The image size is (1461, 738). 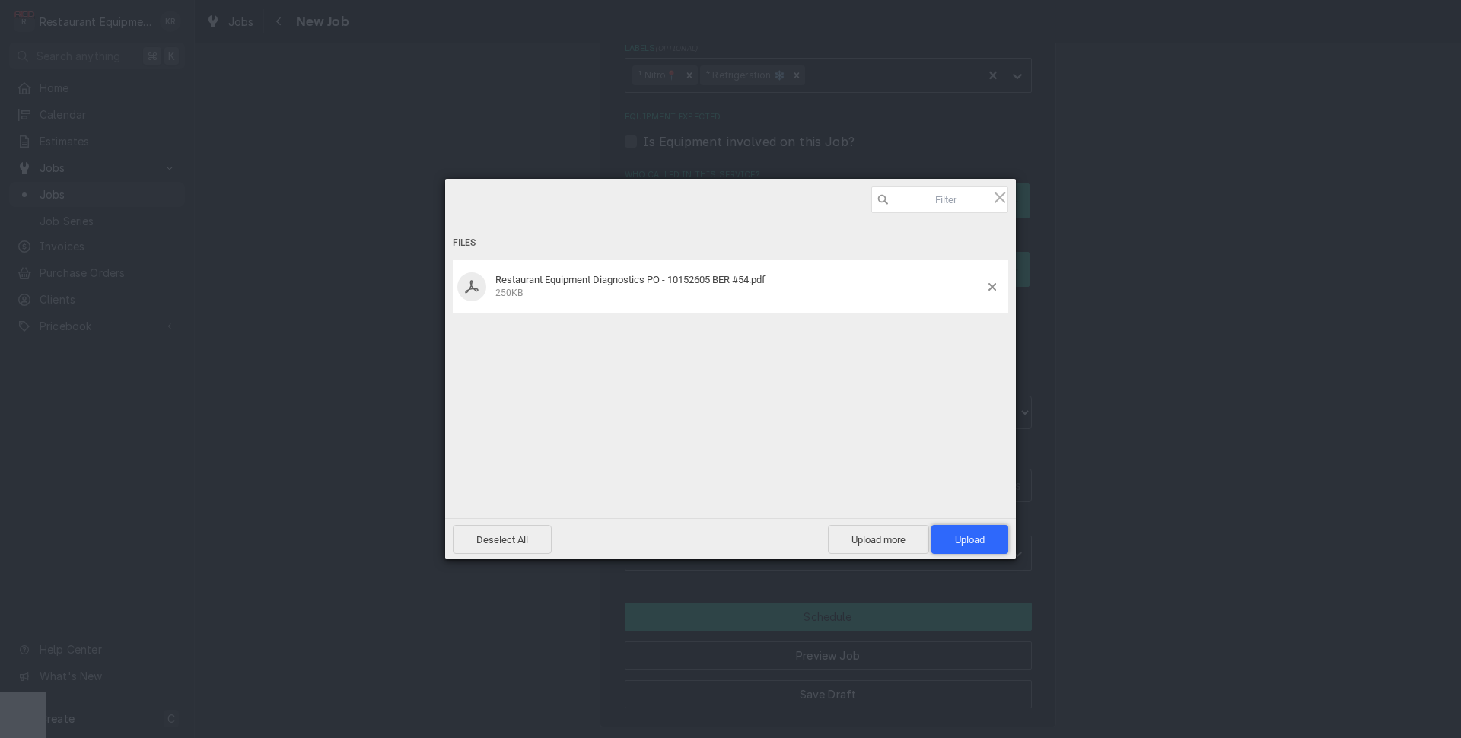 I want to click on span: Upload, so click(x=969, y=539).